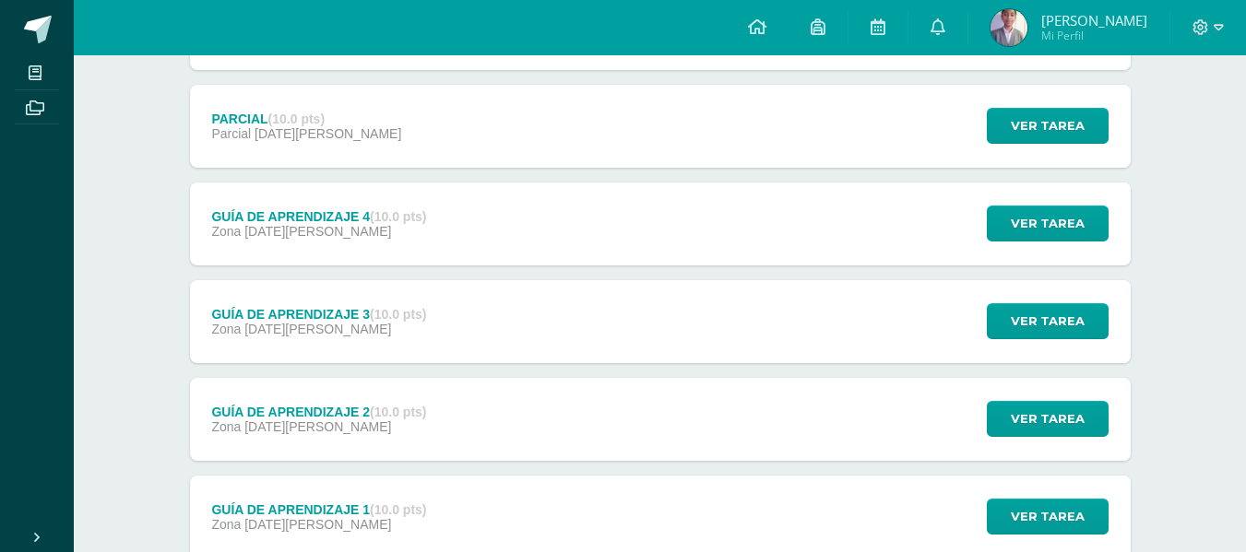  Describe the element at coordinates (306, 119) in the screenshot. I see `div: PARCIAL` at that location.